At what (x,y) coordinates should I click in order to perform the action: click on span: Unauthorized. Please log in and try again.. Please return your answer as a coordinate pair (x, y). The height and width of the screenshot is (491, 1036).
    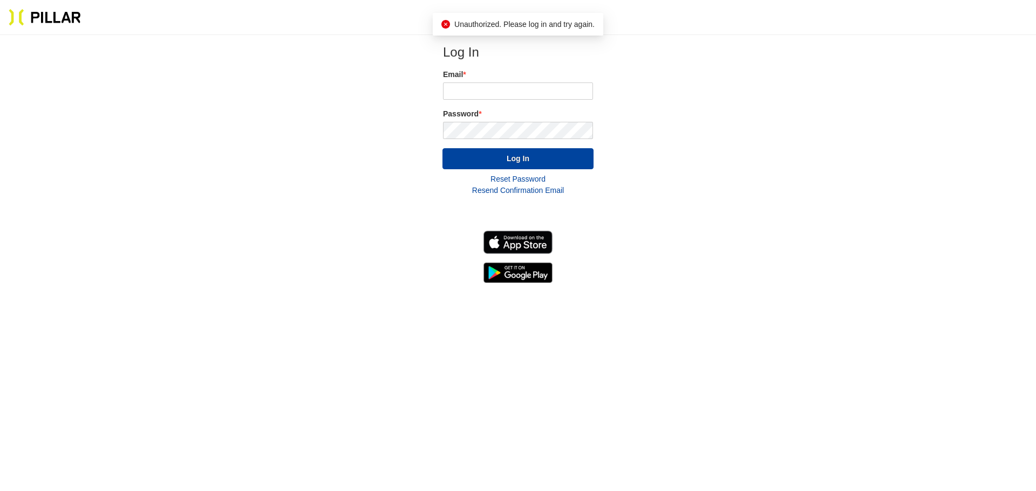
    Looking at the image, I should click on (524, 24).